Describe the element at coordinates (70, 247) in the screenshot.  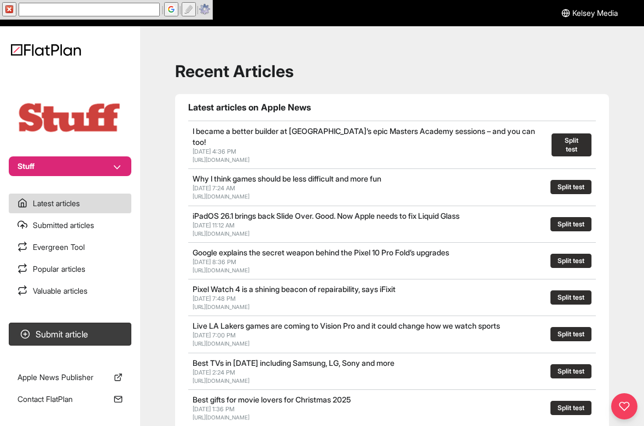
I see `a: Evergreen Tool` at that location.